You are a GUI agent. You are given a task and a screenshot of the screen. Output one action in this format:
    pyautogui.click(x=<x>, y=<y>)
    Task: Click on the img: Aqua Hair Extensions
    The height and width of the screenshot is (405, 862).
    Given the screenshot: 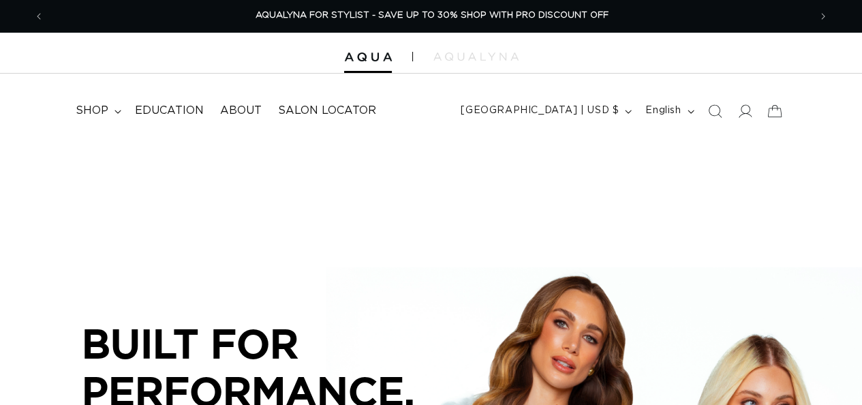 What is the action you would take?
    pyautogui.click(x=368, y=57)
    